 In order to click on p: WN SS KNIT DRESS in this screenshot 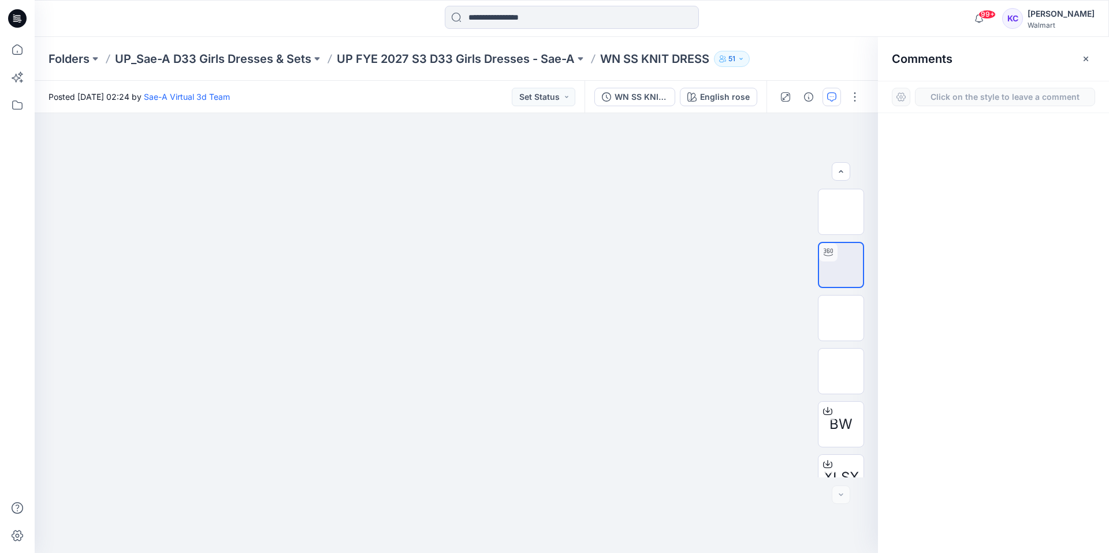, I will do `click(655, 59)`.